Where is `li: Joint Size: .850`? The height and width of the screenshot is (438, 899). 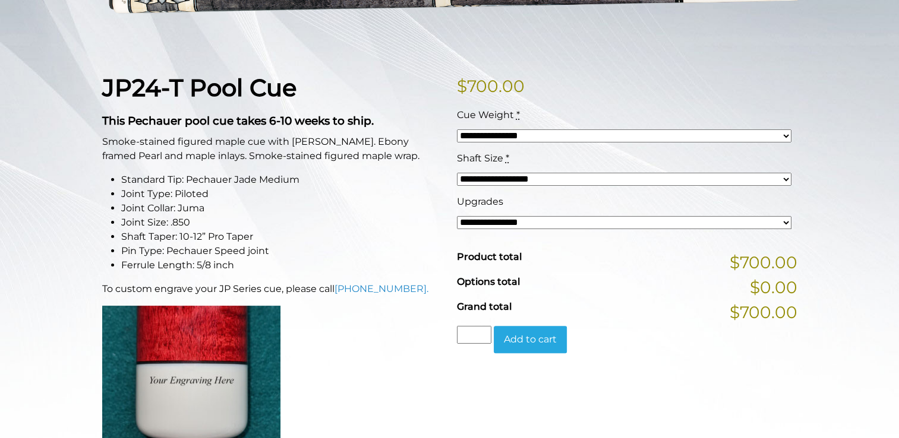
li: Joint Size: .850 is located at coordinates (282, 223).